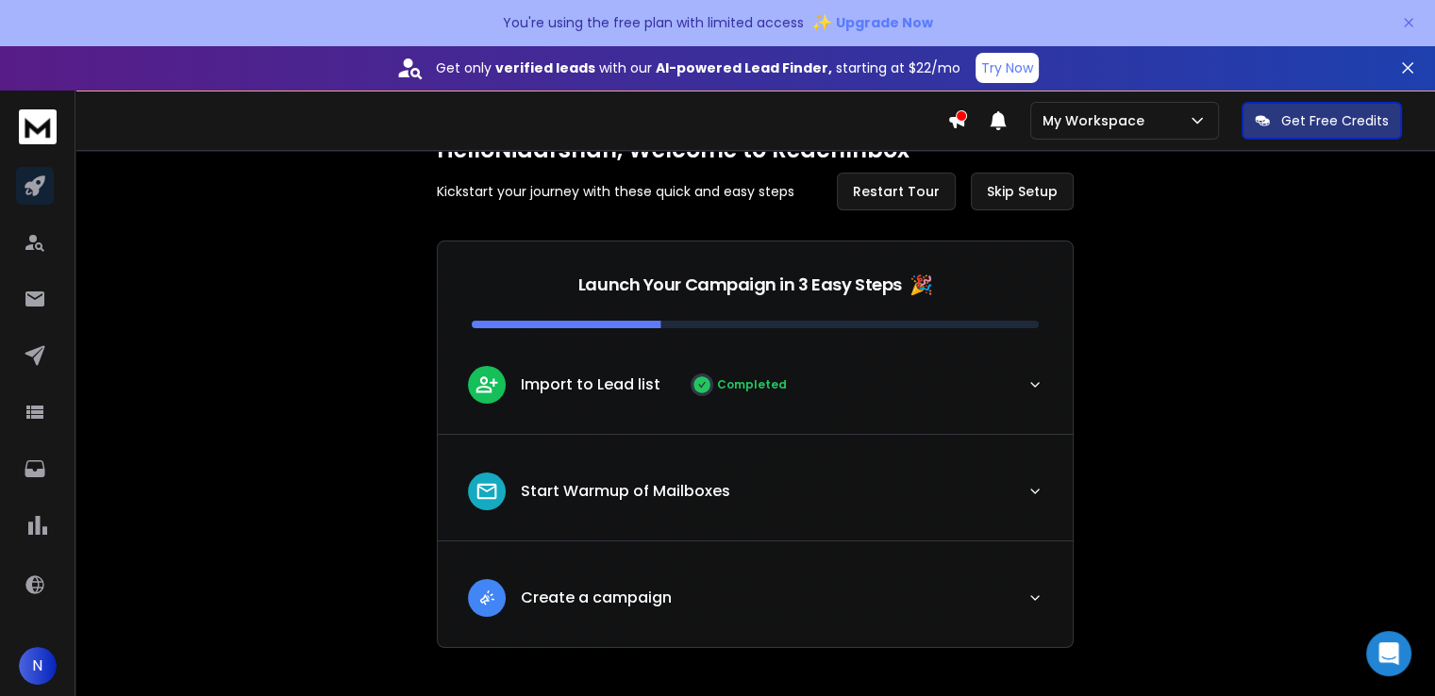 The image size is (1435, 696). What do you see at coordinates (698, 68) in the screenshot?
I see `p: Get only with our starting at $22/mo` at bounding box center [698, 68].